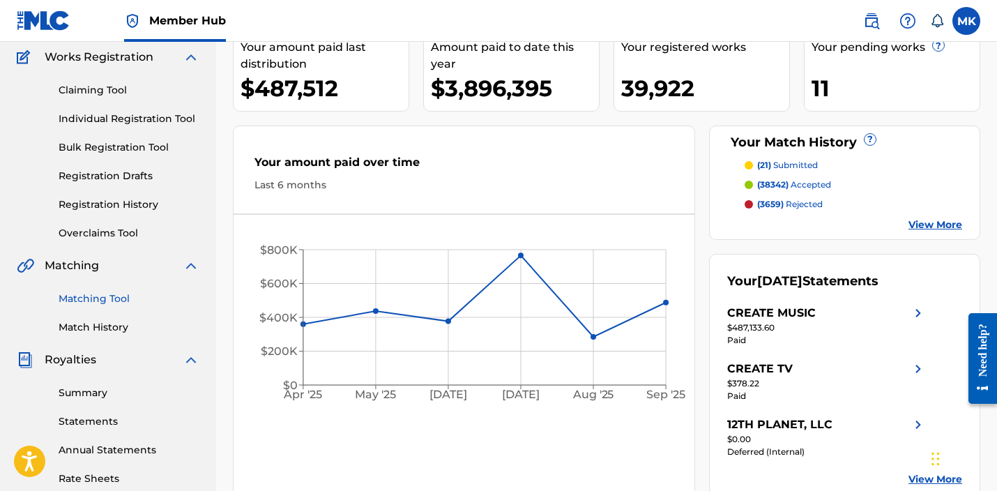  I want to click on a: Bulk Registration Tool, so click(129, 147).